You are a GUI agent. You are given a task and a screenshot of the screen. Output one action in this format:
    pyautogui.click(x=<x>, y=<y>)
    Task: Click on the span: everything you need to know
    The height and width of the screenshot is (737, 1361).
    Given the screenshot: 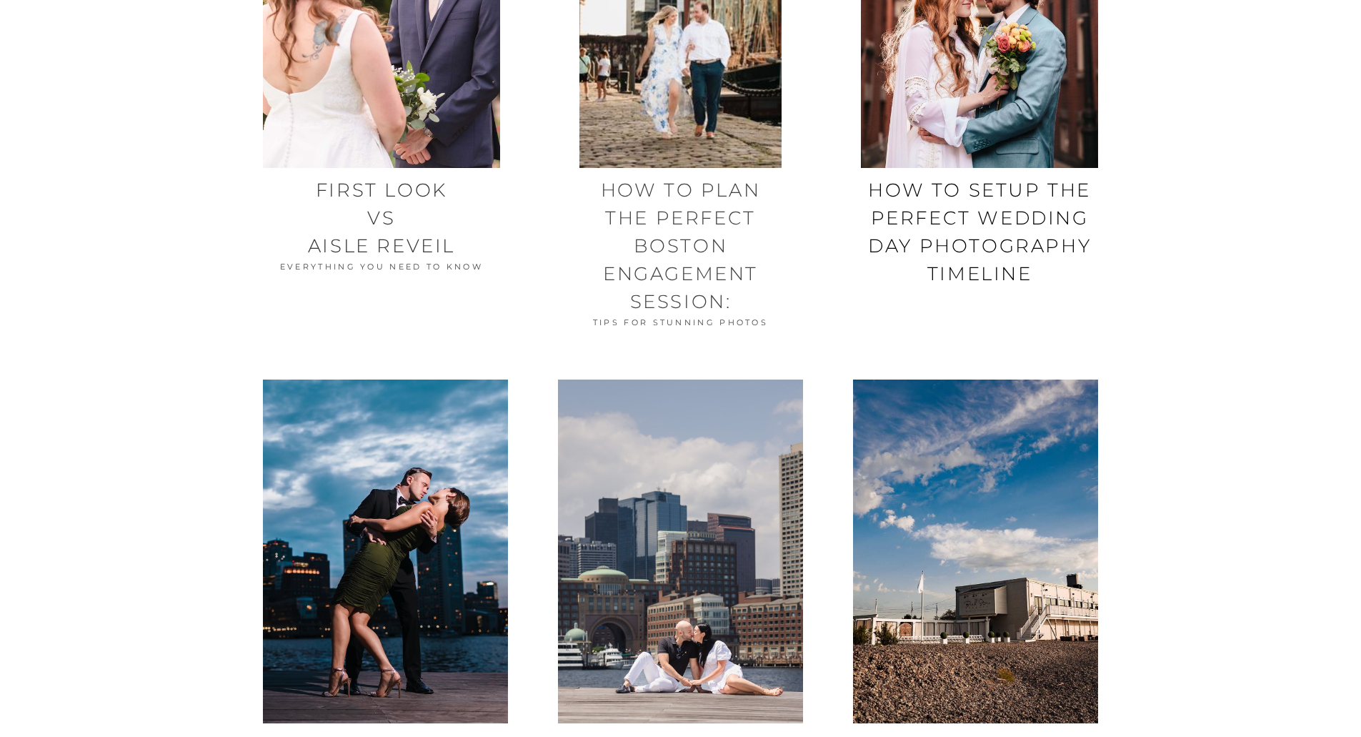 What is the action you would take?
    pyautogui.click(x=382, y=266)
    